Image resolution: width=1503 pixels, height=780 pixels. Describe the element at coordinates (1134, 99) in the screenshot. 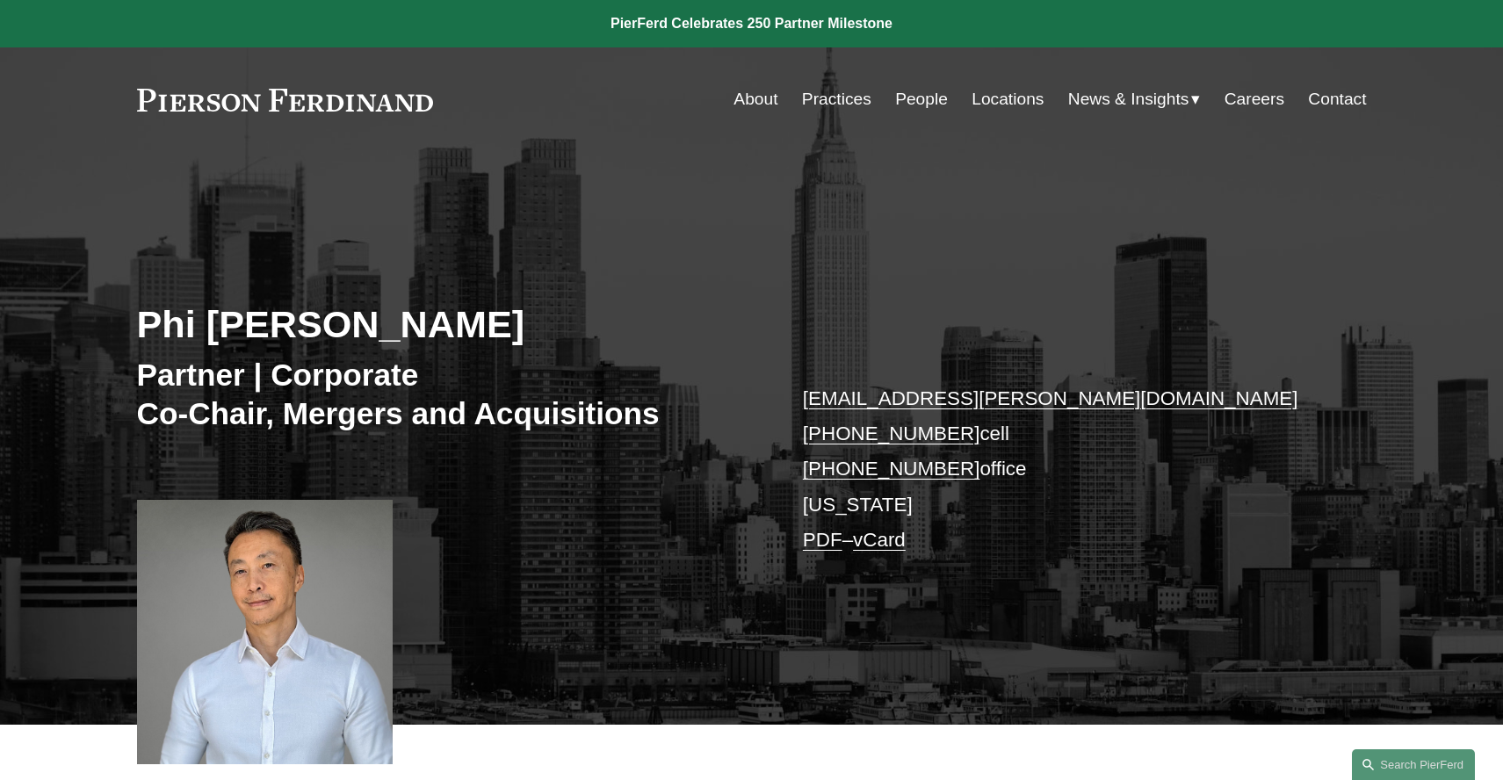

I see `a: folder dropdown` at that location.